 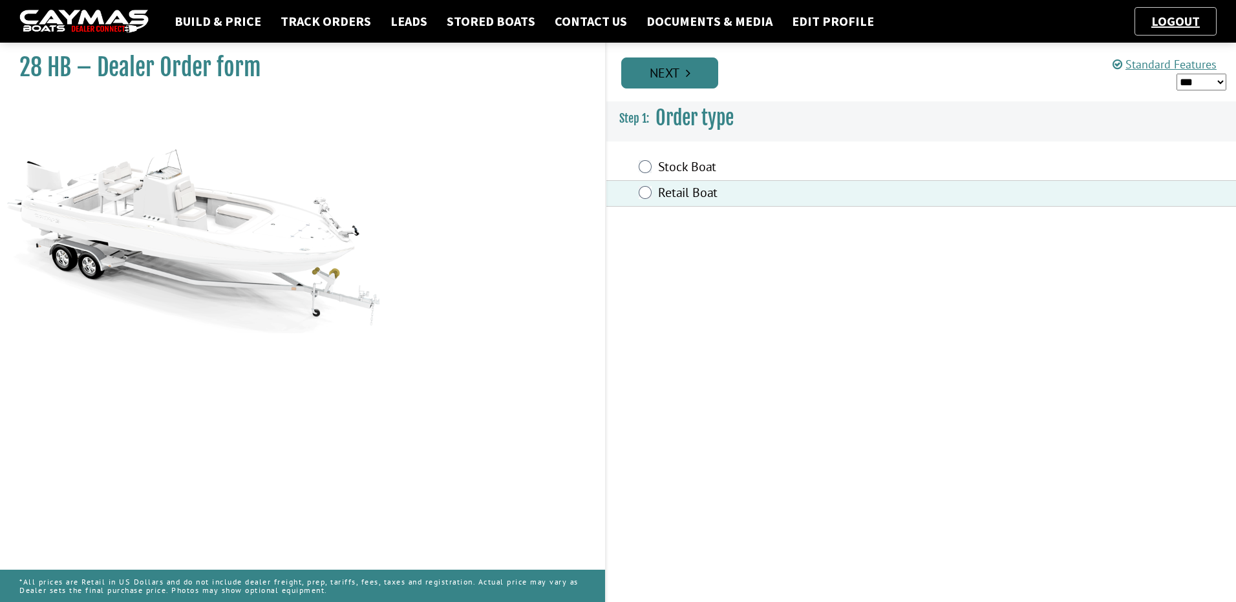 What do you see at coordinates (832, 21) in the screenshot?
I see `a: Edit Profile` at bounding box center [832, 21].